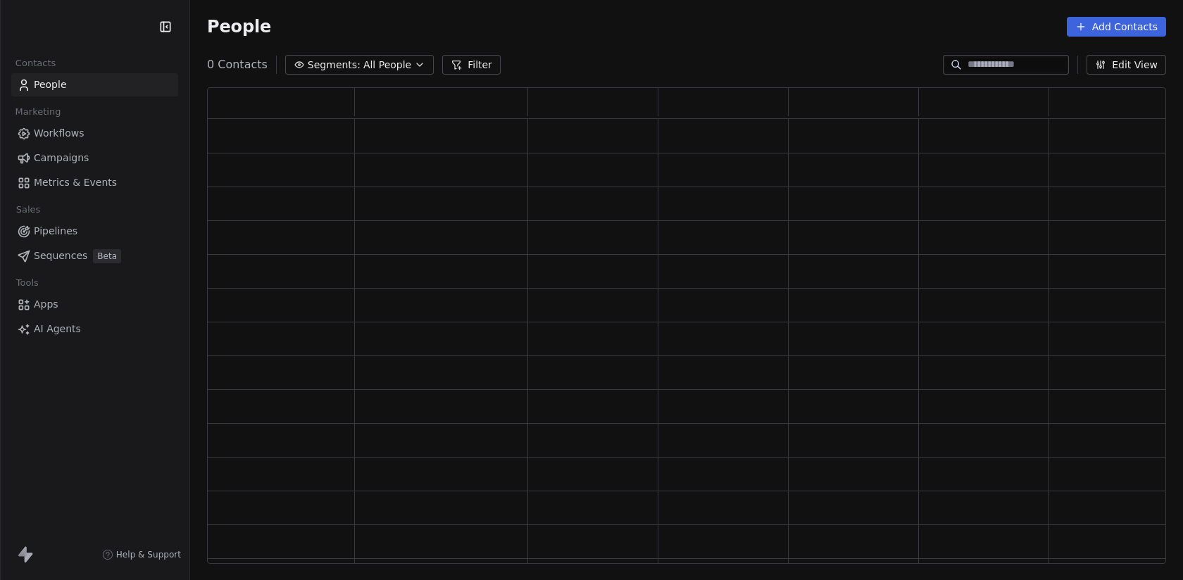 The image size is (1183, 580). Describe the element at coordinates (94, 133) in the screenshot. I see `a: Workflows` at that location.